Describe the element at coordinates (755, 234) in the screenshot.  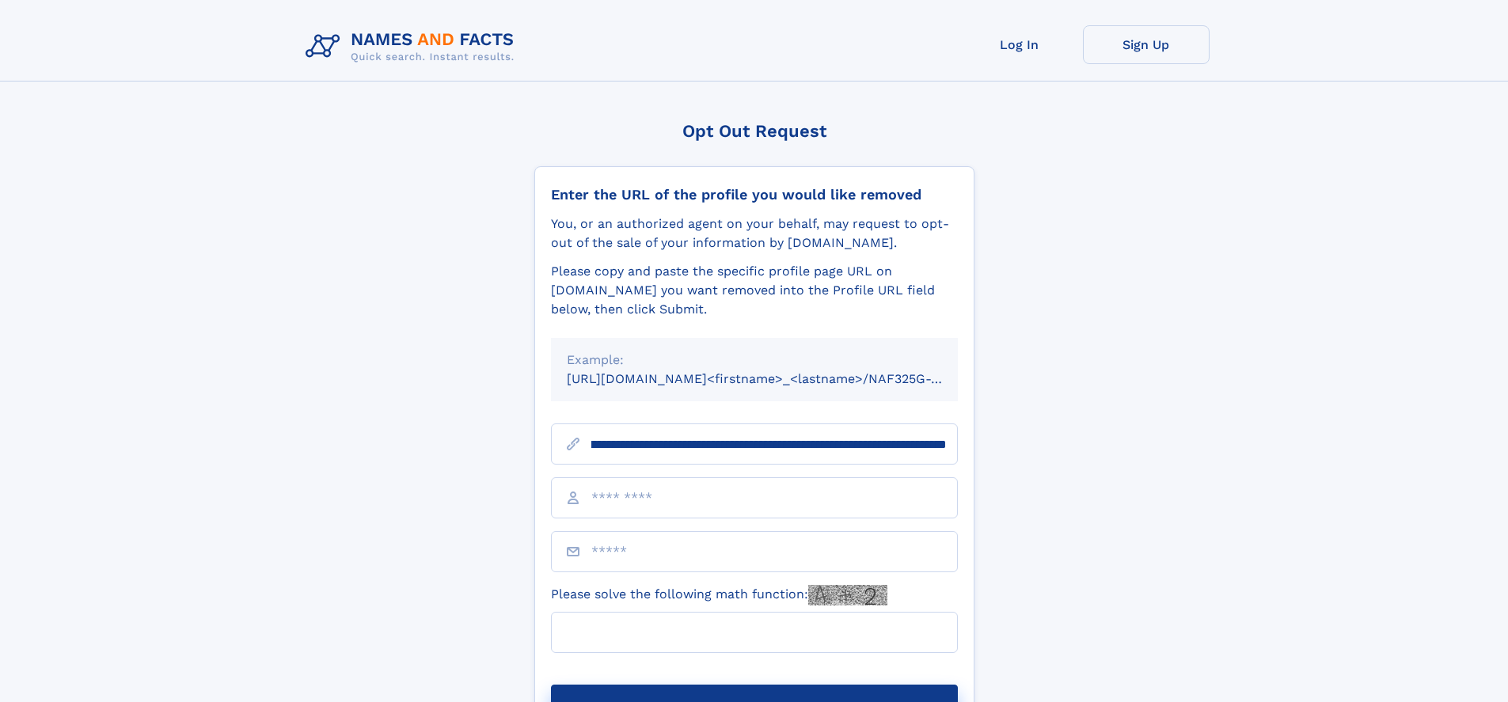
I see `div: You, or an authorized agent on your behalf, may request to opt-out of the sale of your informatio...` at that location.